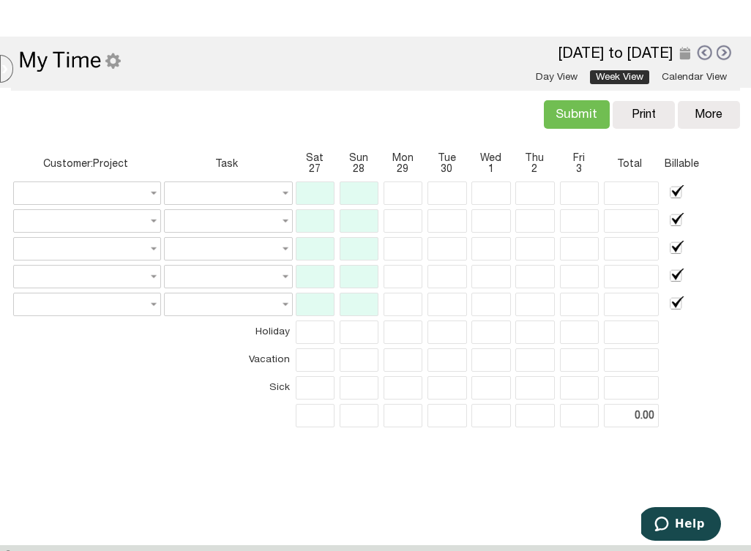 The width and height of the screenshot is (751, 551). What do you see at coordinates (491, 158) in the screenshot?
I see `span: Wed` at bounding box center [491, 158].